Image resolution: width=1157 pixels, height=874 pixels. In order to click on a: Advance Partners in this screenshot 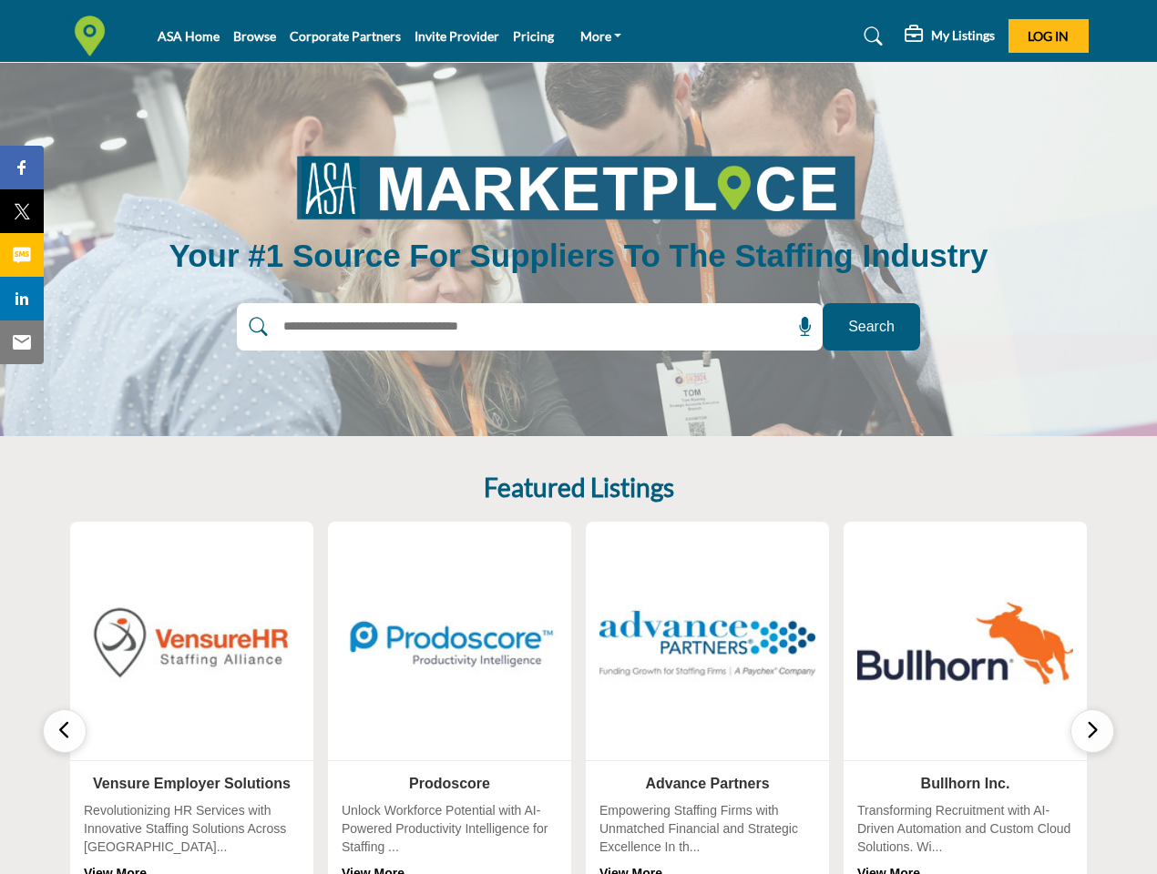, I will do `click(707, 783)`.